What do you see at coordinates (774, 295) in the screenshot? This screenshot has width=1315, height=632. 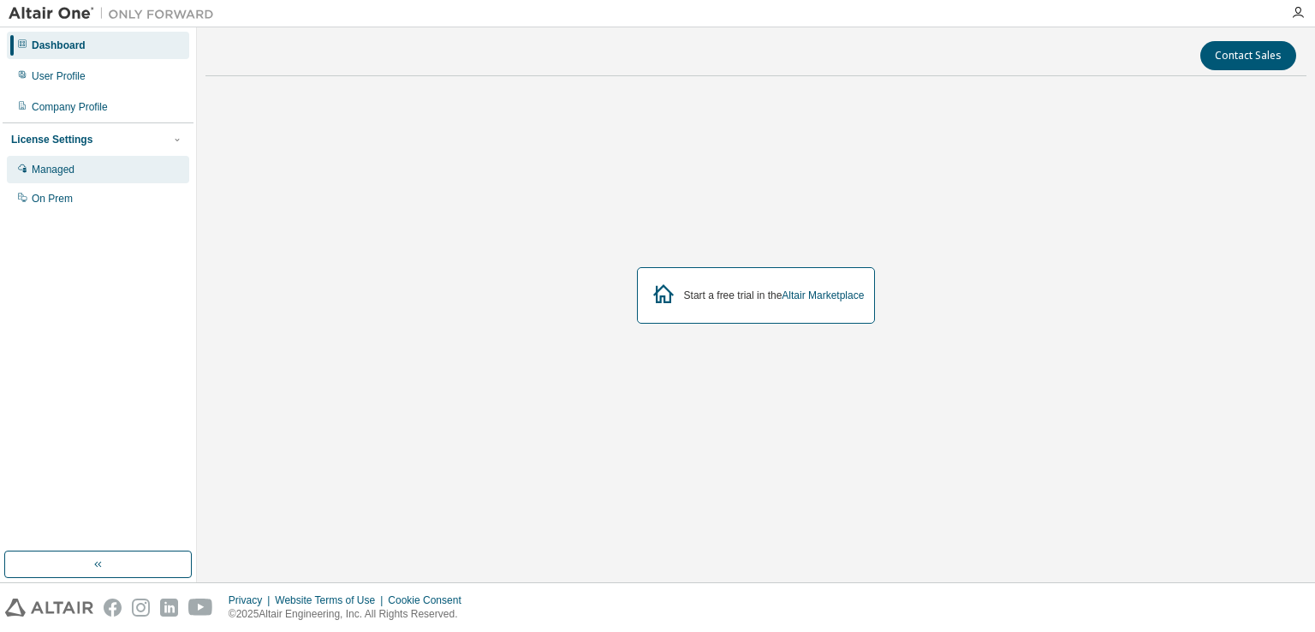 I see `div: Start a free trial in the` at bounding box center [774, 295].